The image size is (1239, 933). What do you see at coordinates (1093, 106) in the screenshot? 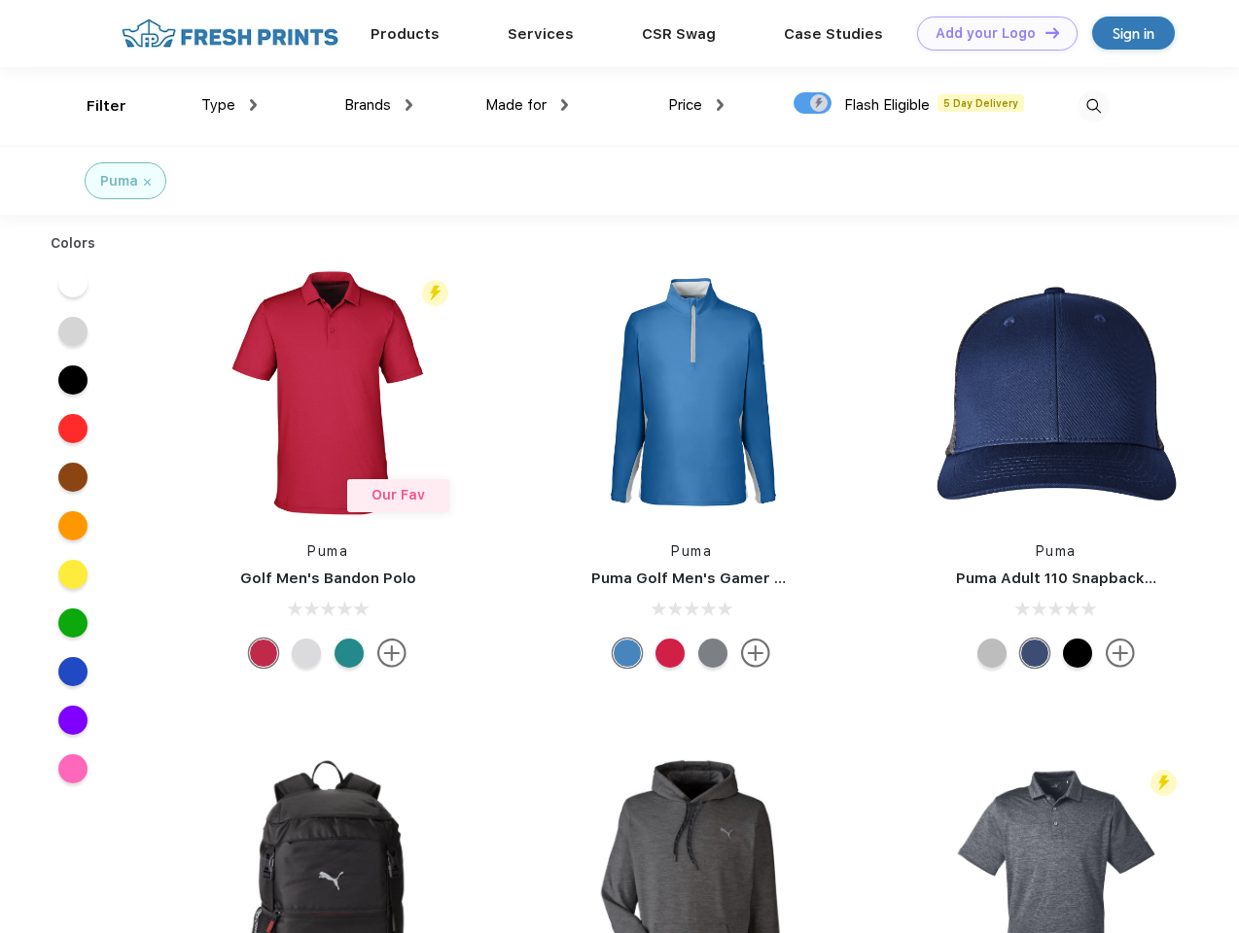
I see `img: desktop_search.svg` at bounding box center [1093, 106].